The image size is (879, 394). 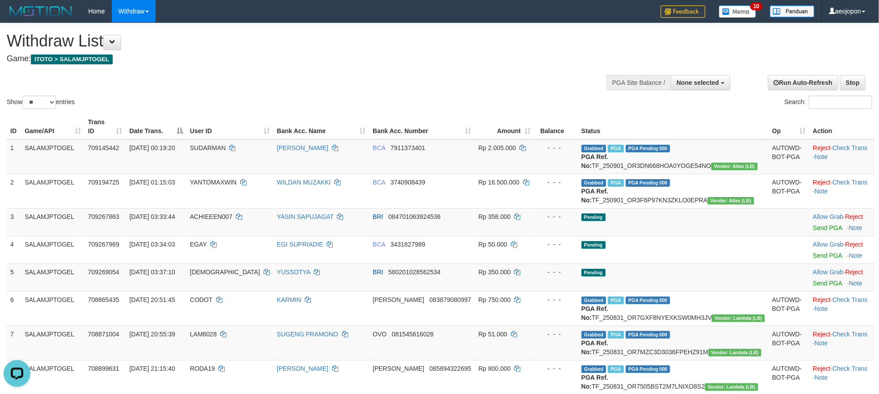 I want to click on a: SUGENG PRAMONO, so click(x=307, y=334).